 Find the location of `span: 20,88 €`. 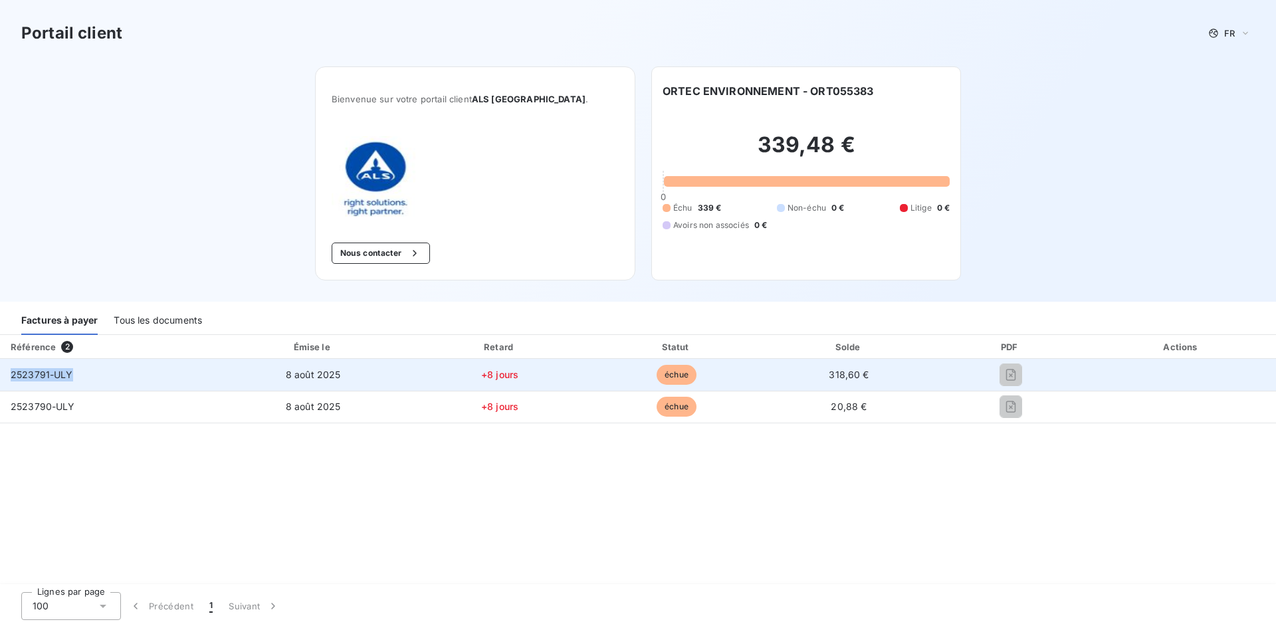

span: 20,88 € is located at coordinates (848, 406).